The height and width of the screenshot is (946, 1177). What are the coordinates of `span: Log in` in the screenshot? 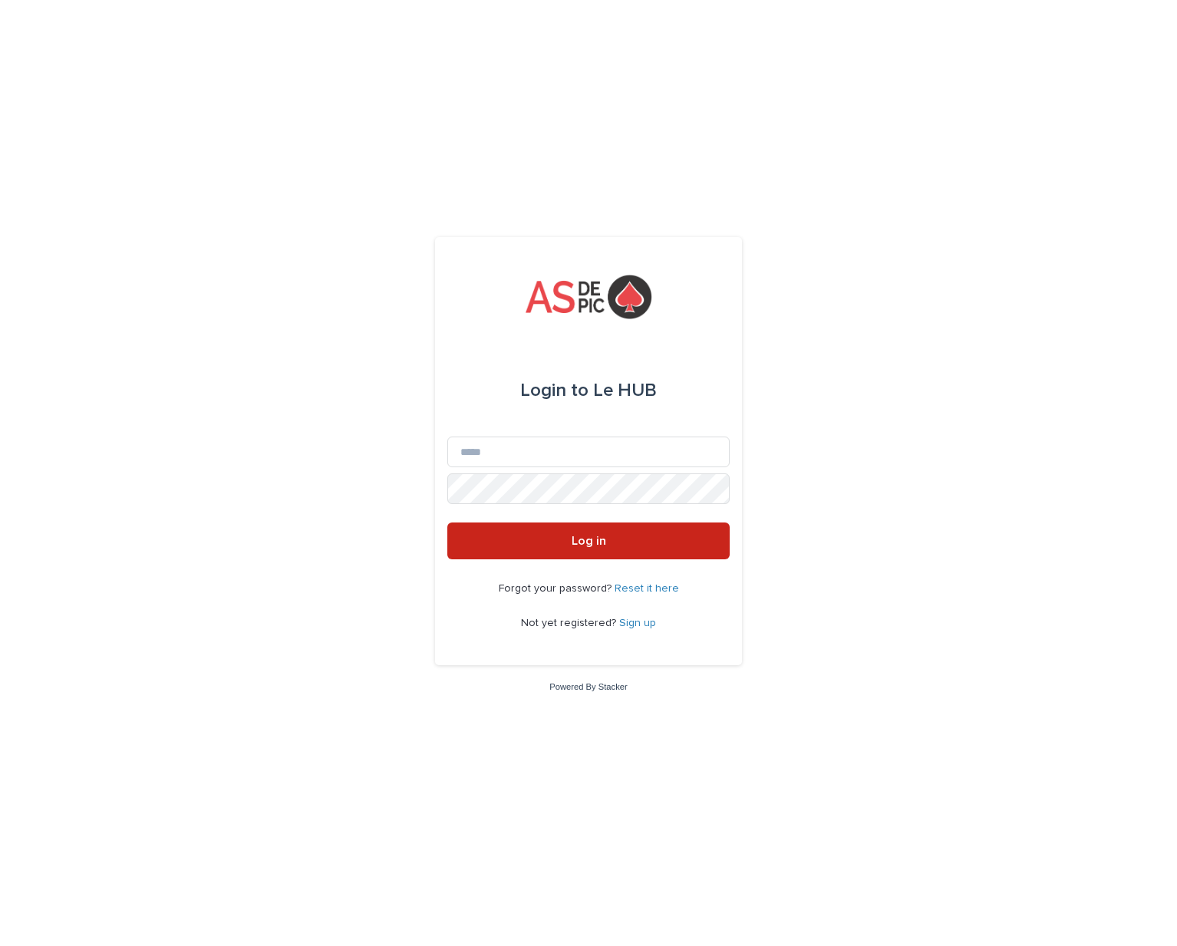 It's located at (588, 541).